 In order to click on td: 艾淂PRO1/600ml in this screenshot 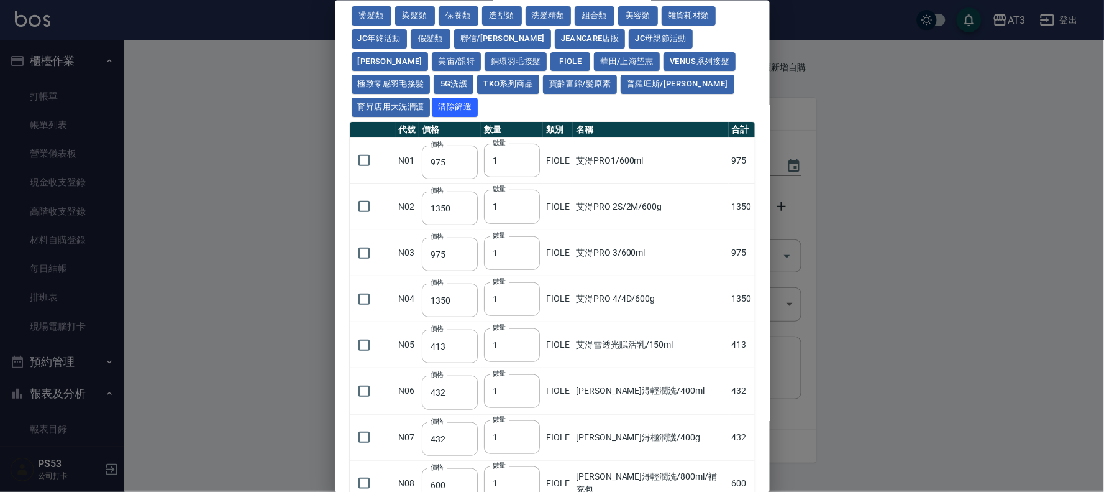, I will do `click(651, 160)`.